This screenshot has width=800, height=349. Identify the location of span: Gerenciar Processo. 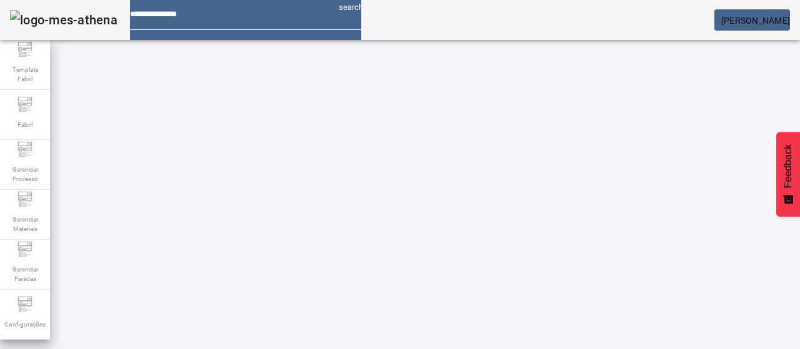
(25, 174).